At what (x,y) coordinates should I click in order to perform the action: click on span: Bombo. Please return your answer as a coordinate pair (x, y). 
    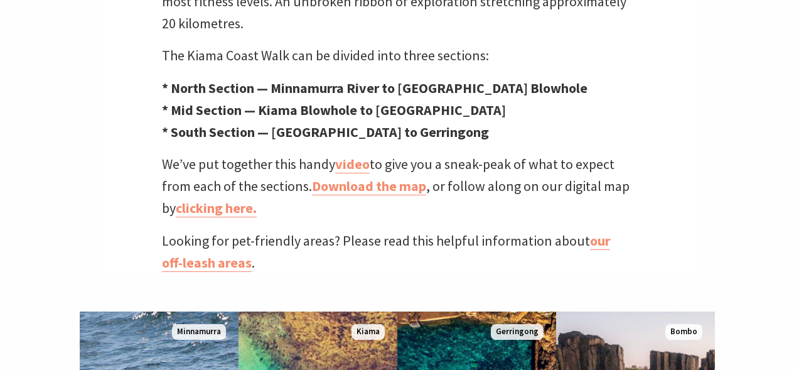
    Looking at the image, I should click on (684, 331).